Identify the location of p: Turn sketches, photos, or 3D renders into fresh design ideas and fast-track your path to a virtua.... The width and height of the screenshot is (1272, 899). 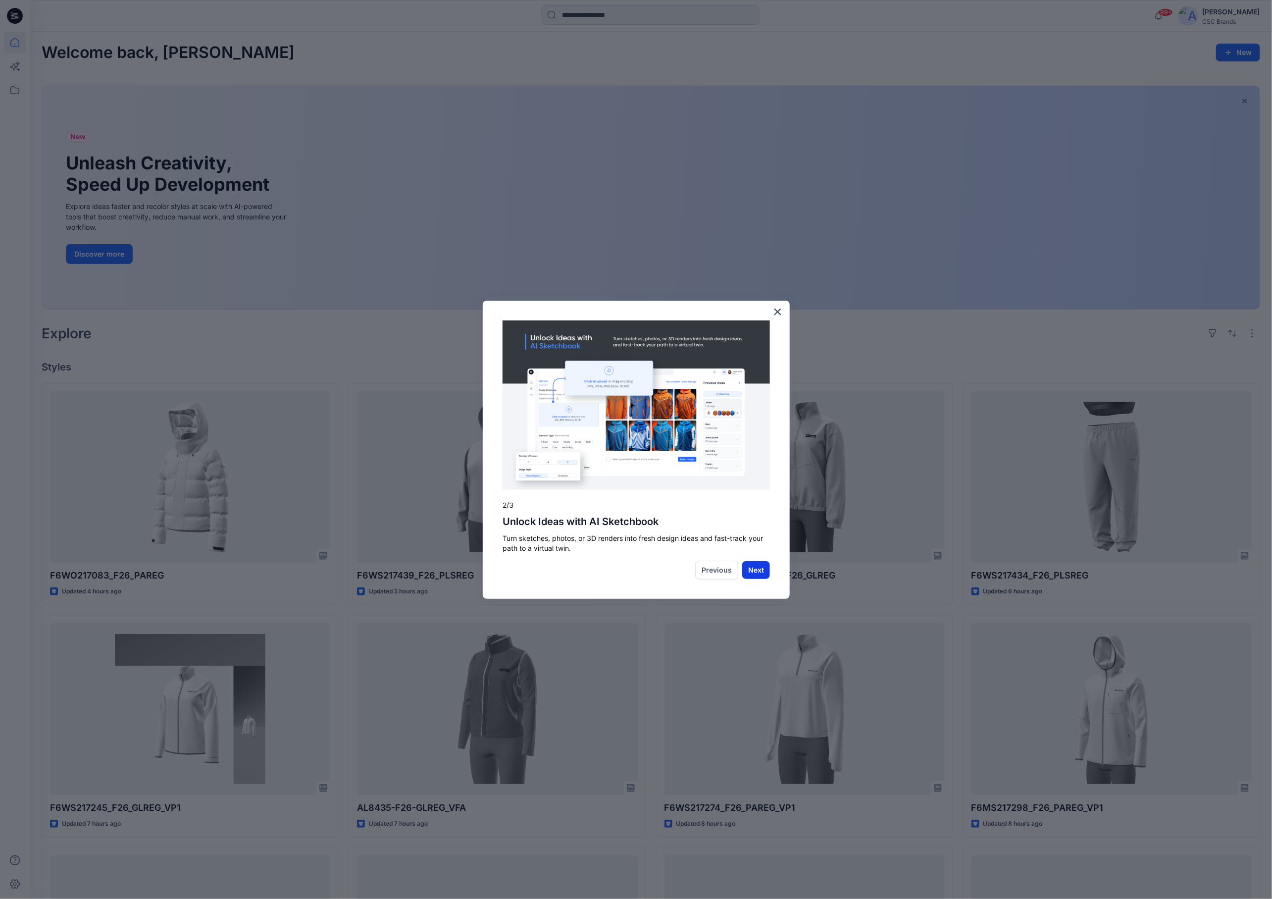
(636, 543).